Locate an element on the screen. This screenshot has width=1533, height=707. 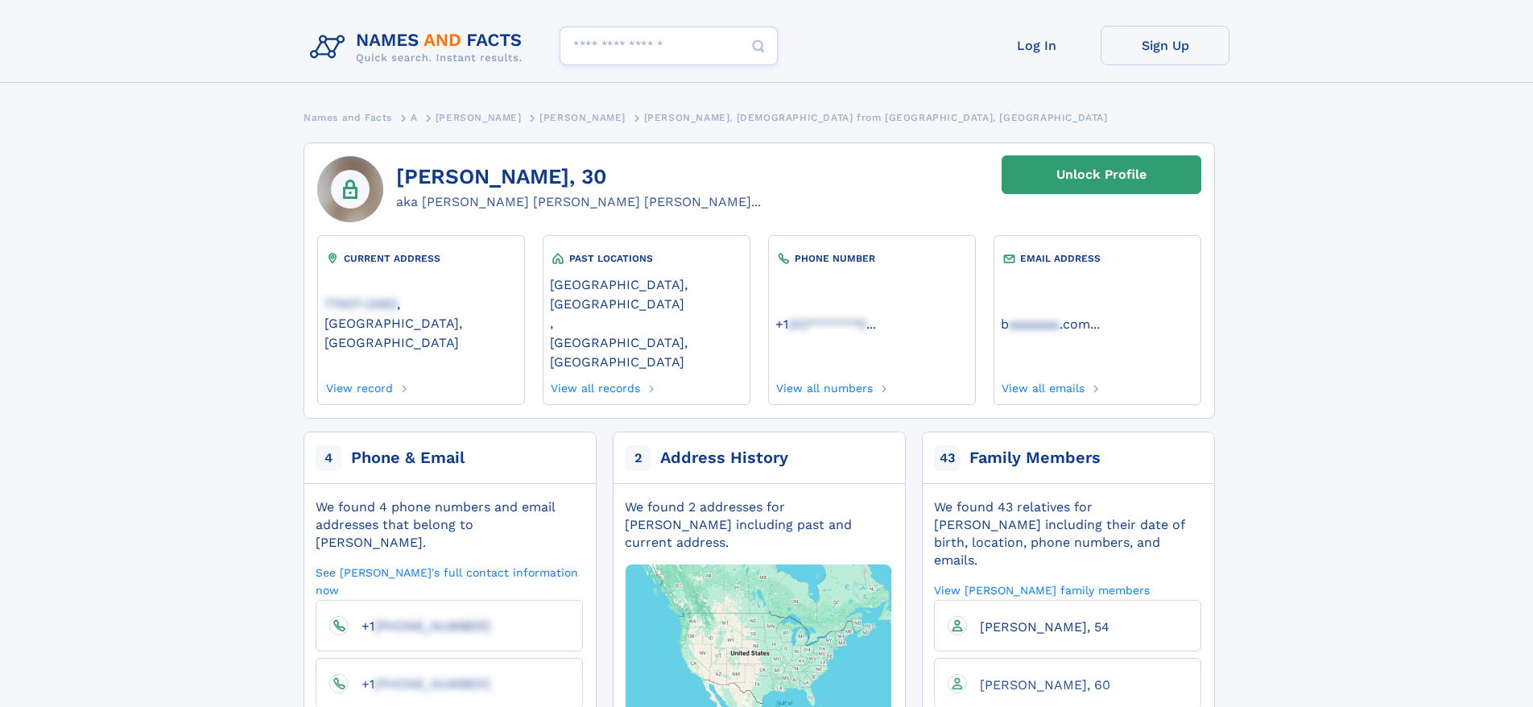
div: PAST LOCATIONS is located at coordinates (646, 258).